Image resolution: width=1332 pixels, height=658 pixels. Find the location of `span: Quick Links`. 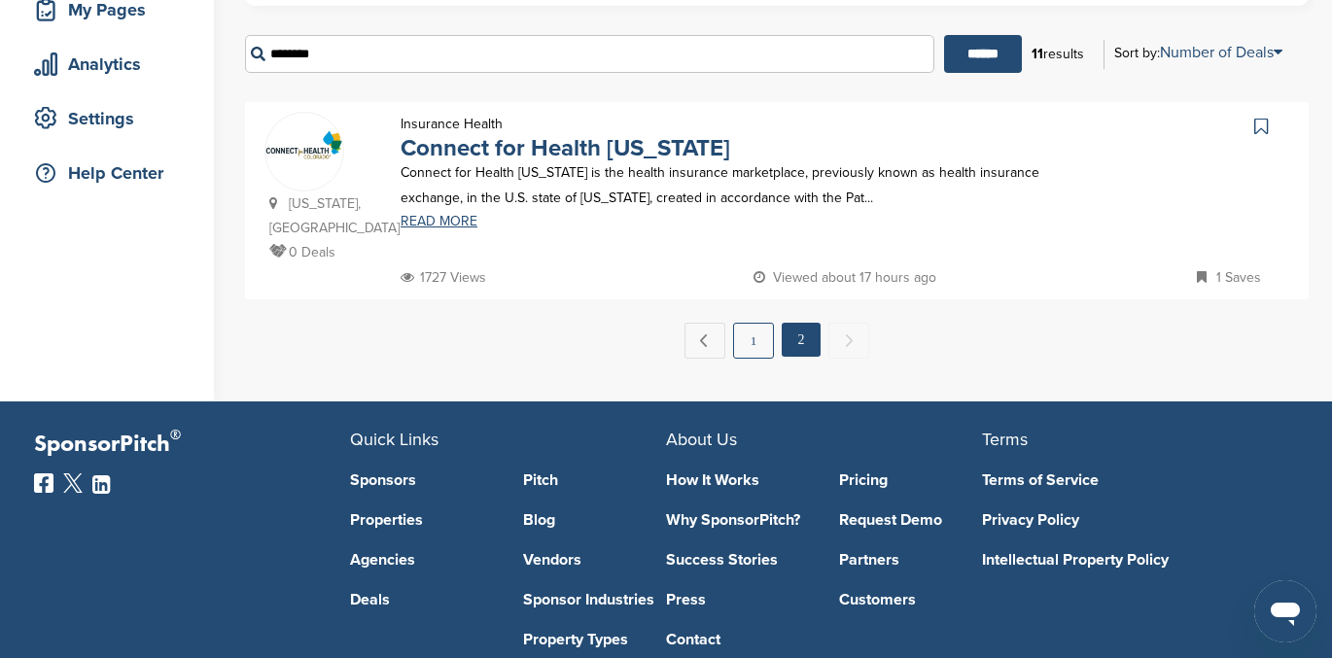

span: Quick Links is located at coordinates (394, 440).